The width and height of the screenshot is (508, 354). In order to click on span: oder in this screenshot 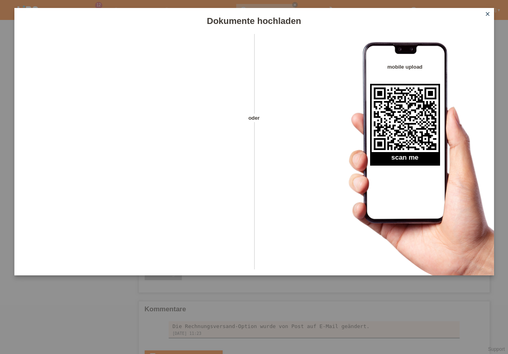, I will do `click(254, 118)`.